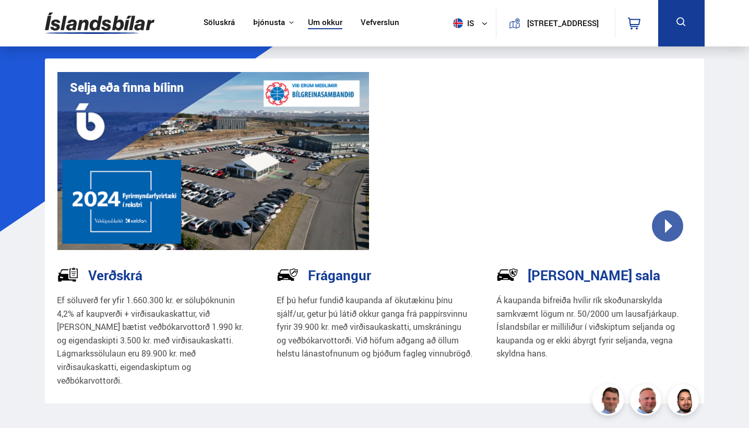 Image resolution: width=749 pixels, height=428 pixels. What do you see at coordinates (219, 23) in the screenshot?
I see `a: Söluskrá` at bounding box center [219, 23].